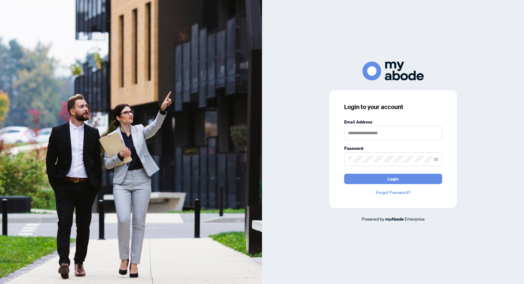 This screenshot has width=524, height=284. Describe the element at coordinates (436, 159) in the screenshot. I see `span: eye-invisible` at that location.